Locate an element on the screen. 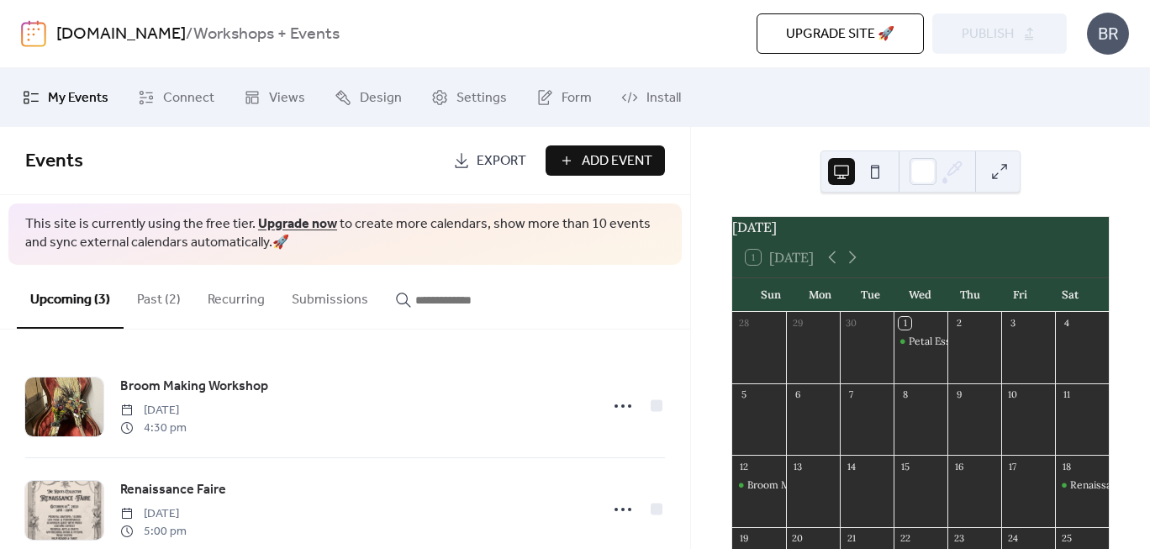 This screenshot has width=1150, height=549. div: 20 is located at coordinates (797, 538).